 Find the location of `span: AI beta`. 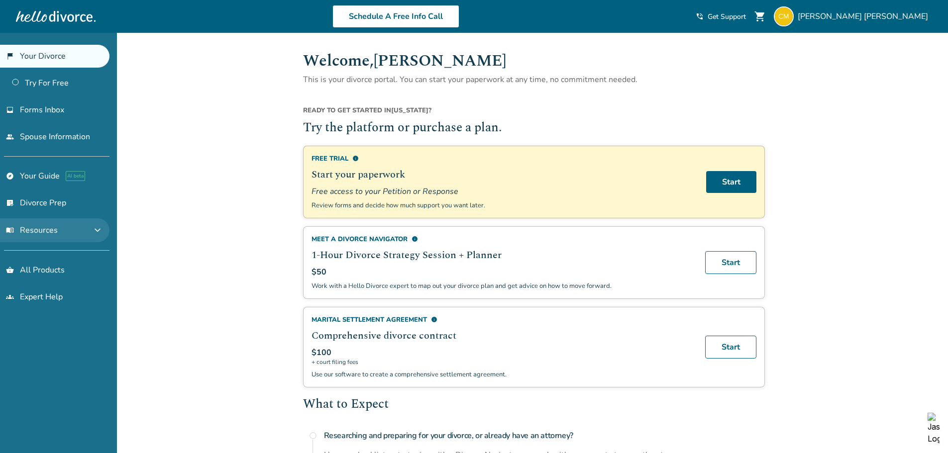

span: AI beta is located at coordinates (75, 176).